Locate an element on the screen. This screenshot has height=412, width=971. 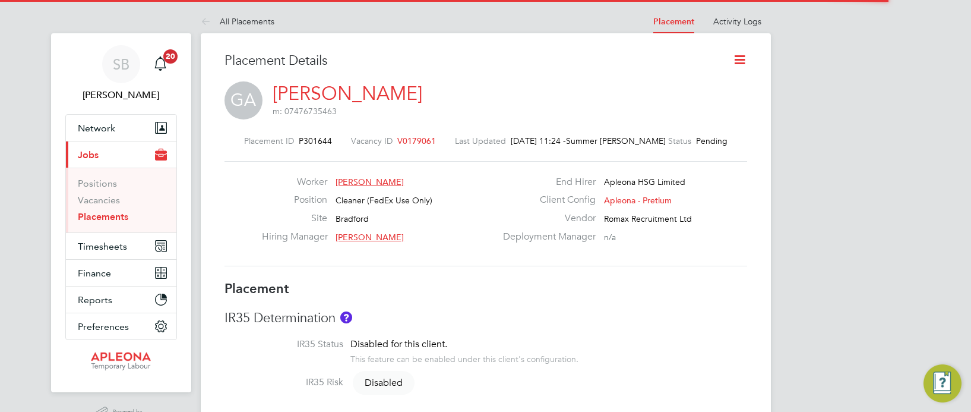
span: Reports is located at coordinates (95, 299).